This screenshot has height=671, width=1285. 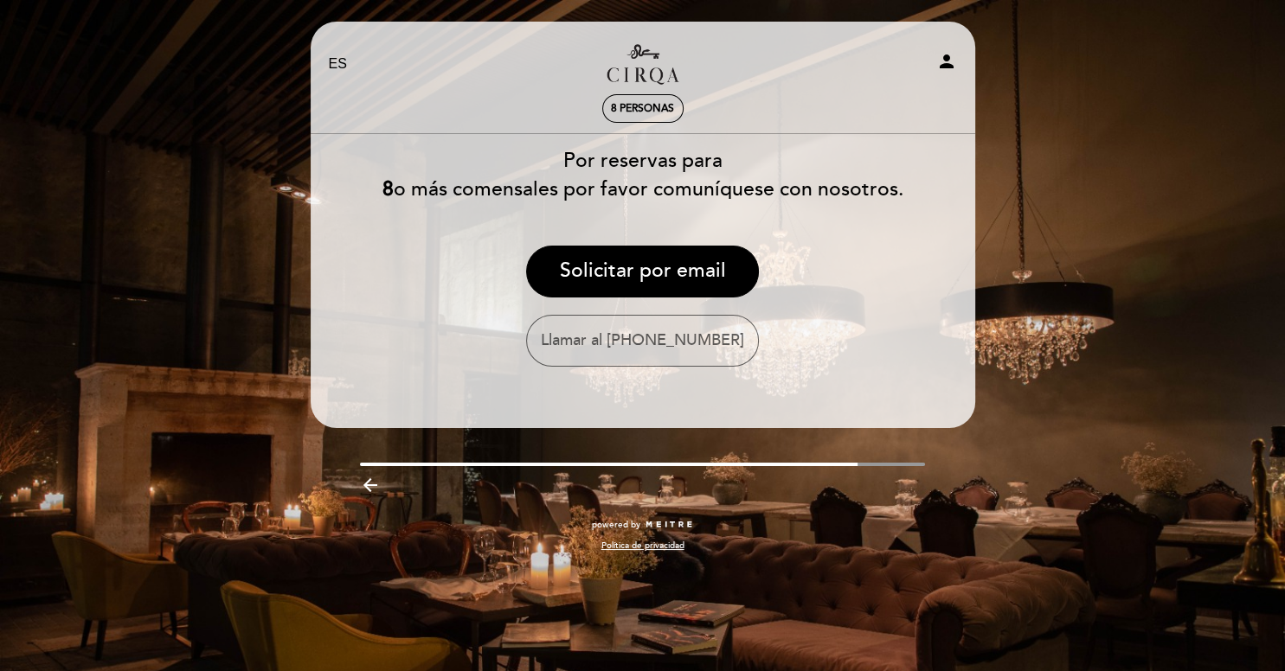 I want to click on span: 8 personas, so click(x=642, y=108).